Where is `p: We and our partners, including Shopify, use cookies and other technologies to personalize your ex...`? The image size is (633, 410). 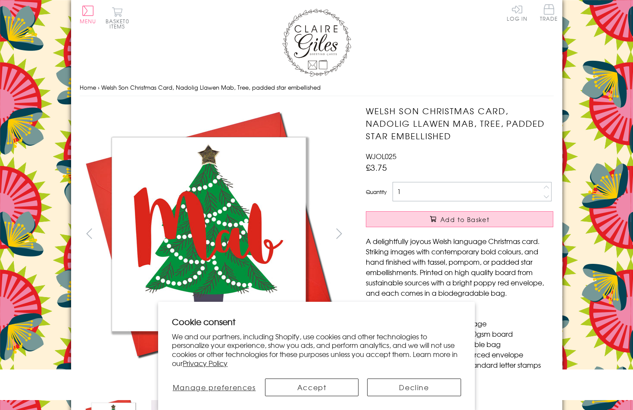
p: We and our partners, including Shopify, use cookies and other technologies to personalize your ex... is located at coordinates (317, 350).